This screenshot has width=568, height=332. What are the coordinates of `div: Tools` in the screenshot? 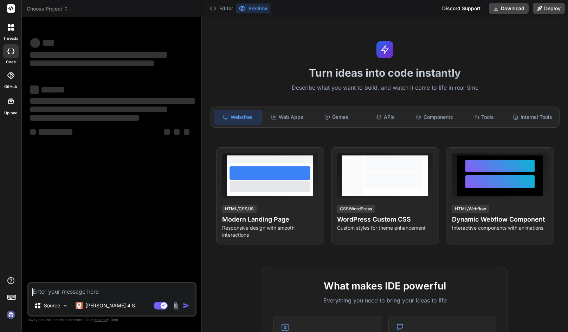 It's located at (484, 117).